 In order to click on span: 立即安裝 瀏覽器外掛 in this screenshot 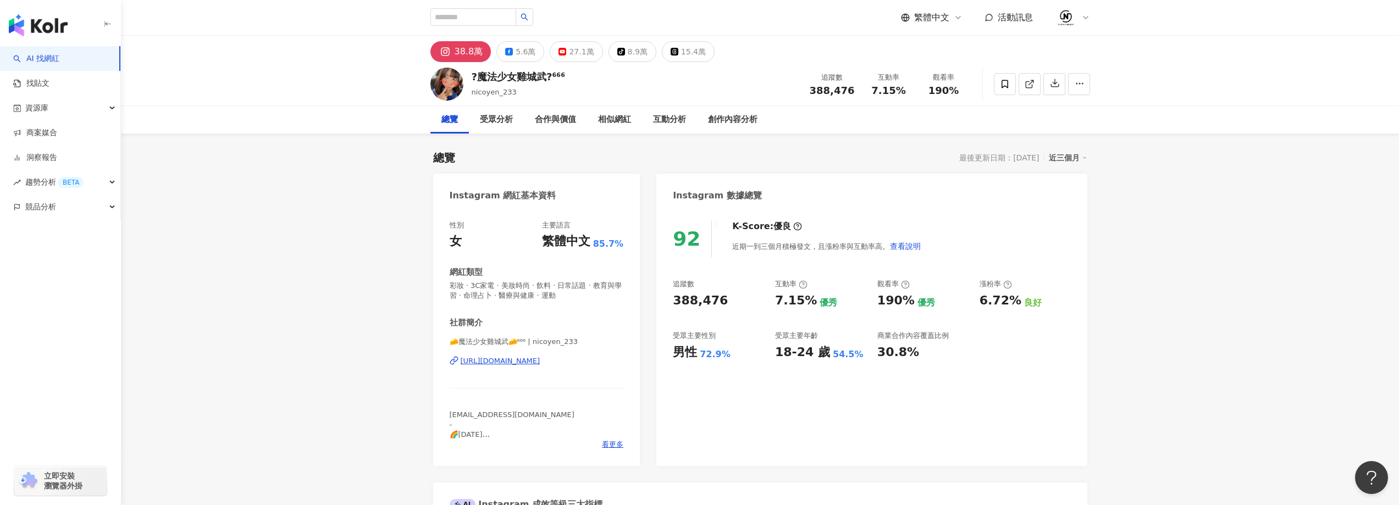, I will do `click(63, 481)`.